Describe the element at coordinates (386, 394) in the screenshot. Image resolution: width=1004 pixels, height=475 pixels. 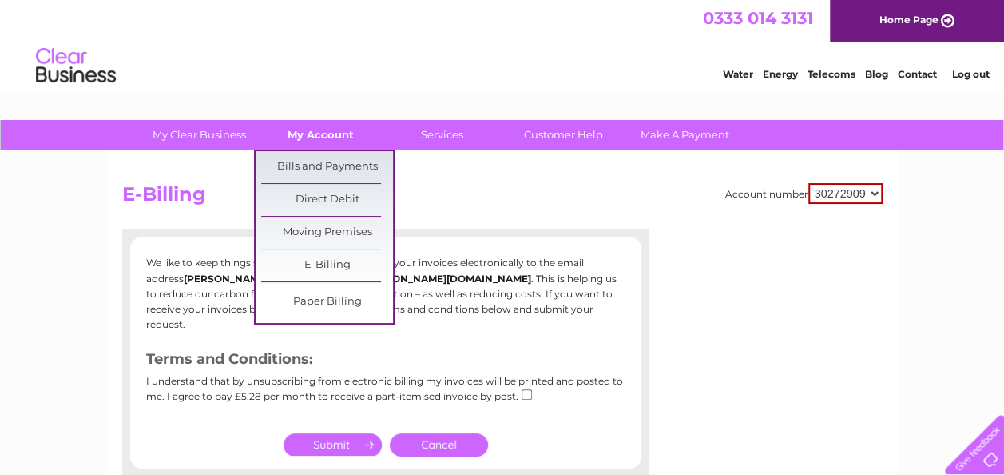
I see `div: I understand that by unsubscribing from electronic billing my invoices will be printed and posted...` at that location.